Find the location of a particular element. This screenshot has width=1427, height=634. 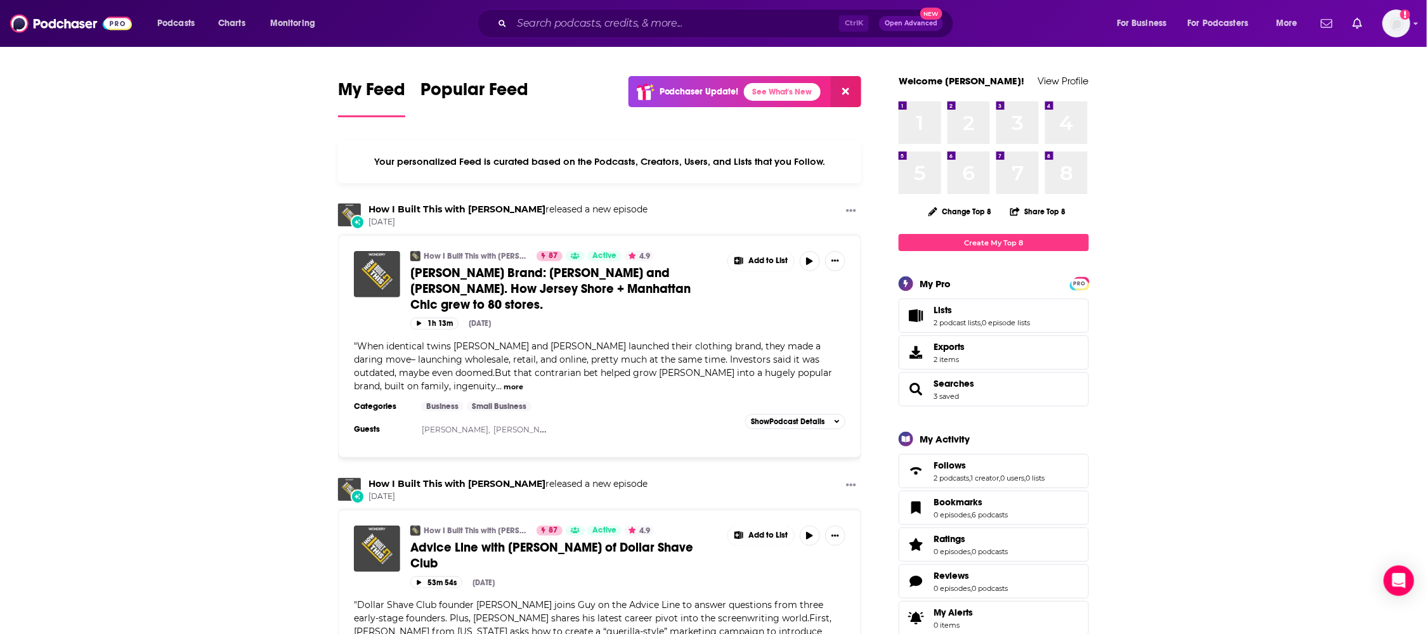

a: Ratings is located at coordinates (916, 545).